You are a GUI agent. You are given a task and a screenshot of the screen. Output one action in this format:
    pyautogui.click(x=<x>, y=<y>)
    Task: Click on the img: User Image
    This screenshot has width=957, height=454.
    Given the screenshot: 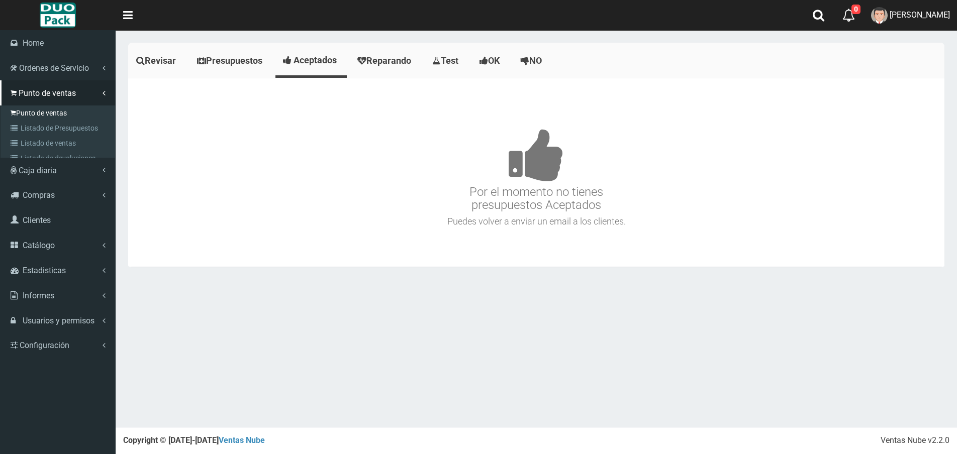 What is the action you would take?
    pyautogui.click(x=879, y=15)
    